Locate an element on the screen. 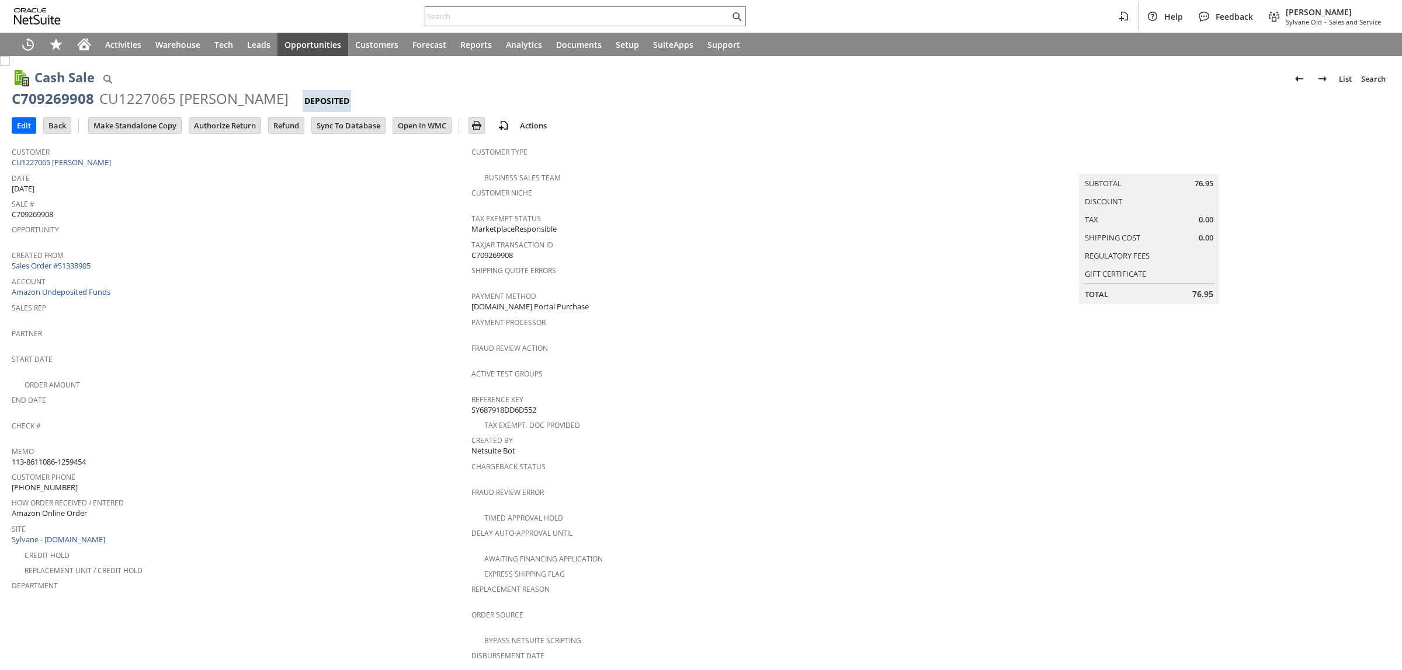  svg: Shortcuts is located at coordinates (56, 44).